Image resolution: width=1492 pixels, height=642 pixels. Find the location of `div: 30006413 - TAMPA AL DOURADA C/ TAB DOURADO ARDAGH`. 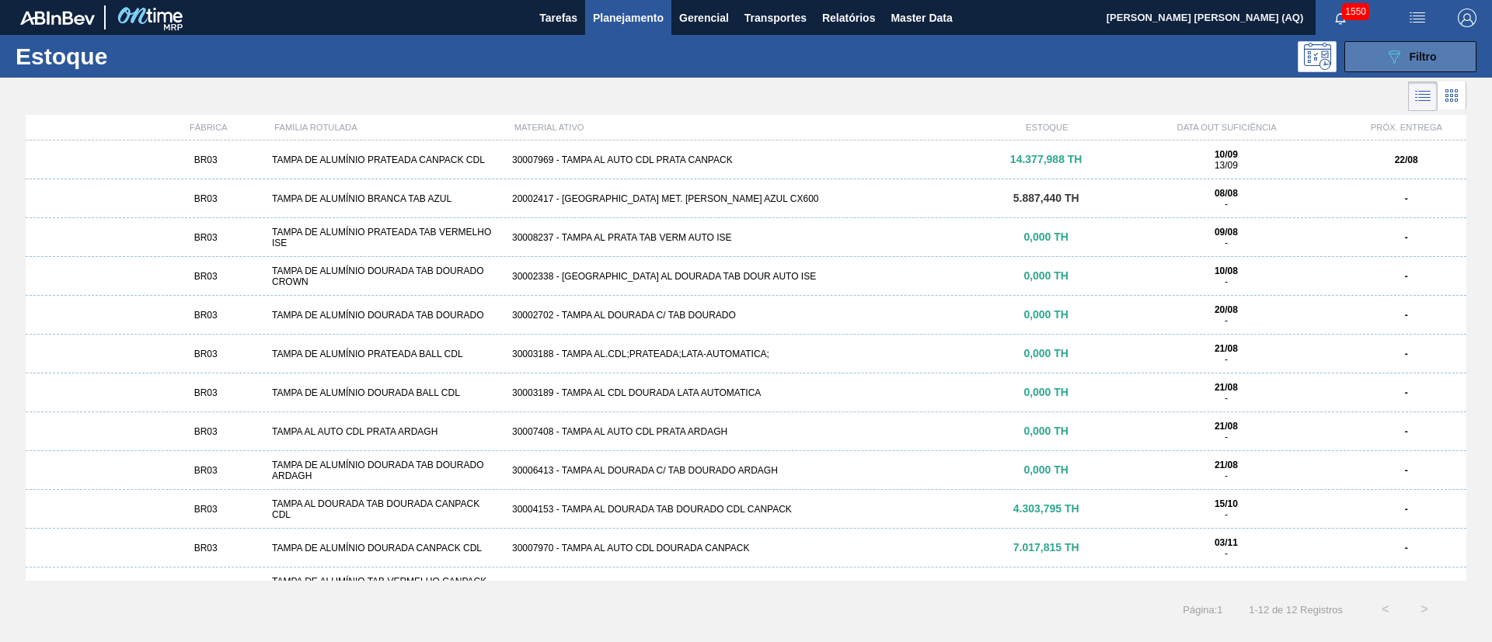

div: 30006413 - TAMPA AL DOURADA C/ TAB DOURADO ARDAGH is located at coordinates (746, 471).